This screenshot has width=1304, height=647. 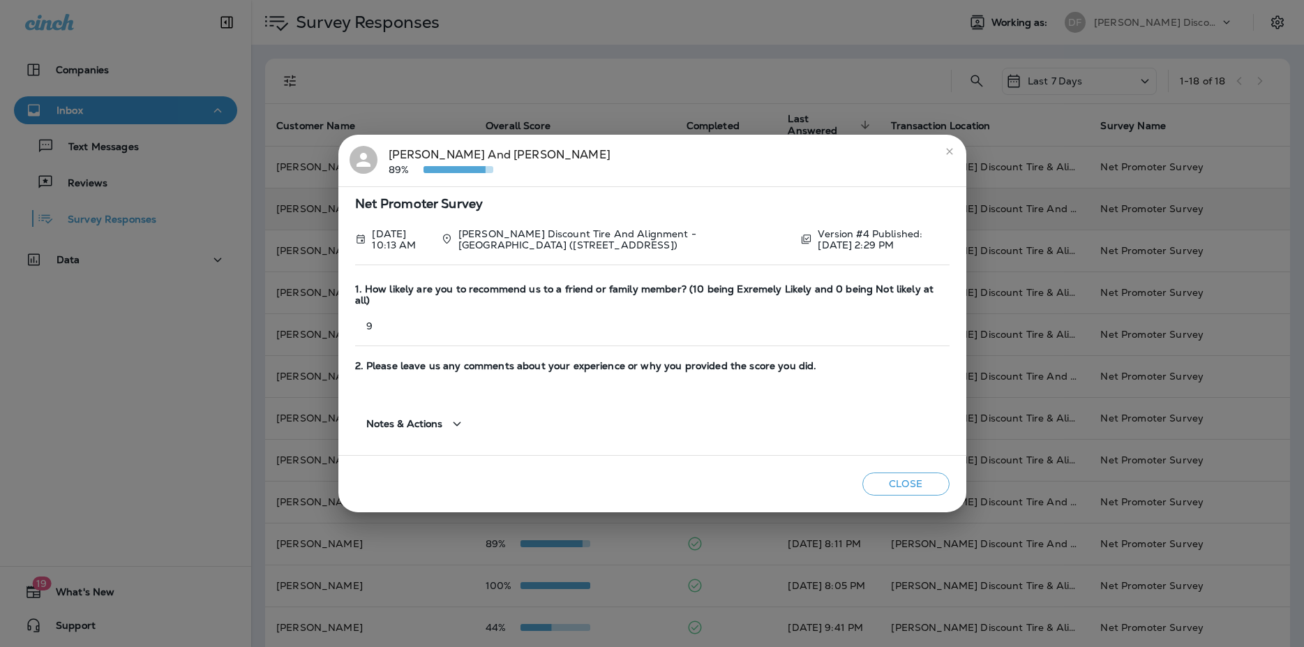 What do you see at coordinates (400, 239) in the screenshot?
I see `p: Aug 11, 2025 10:13 AM` at bounding box center [400, 239].